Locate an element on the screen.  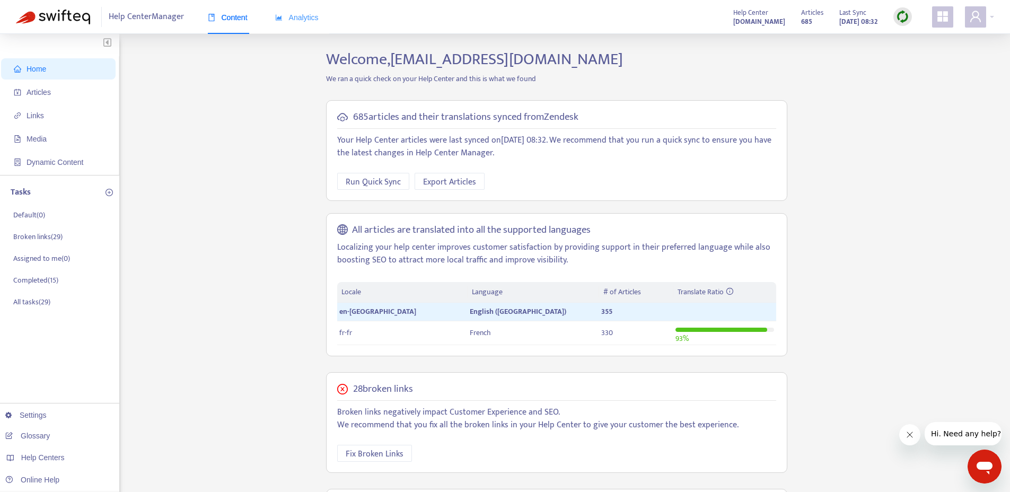
span: Home is located at coordinates (36, 69).